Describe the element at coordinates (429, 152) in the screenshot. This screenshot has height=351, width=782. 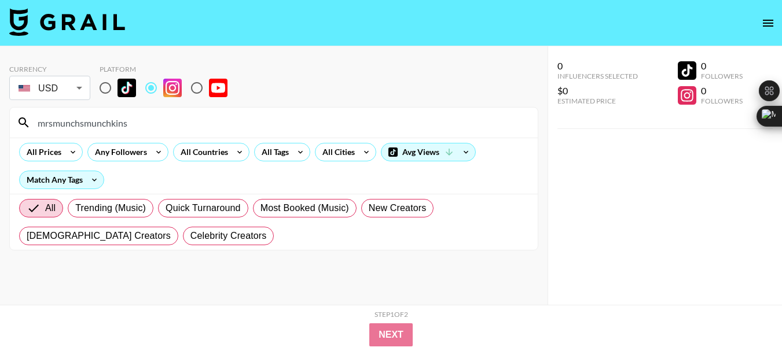
I see `div: Avg Views` at that location.